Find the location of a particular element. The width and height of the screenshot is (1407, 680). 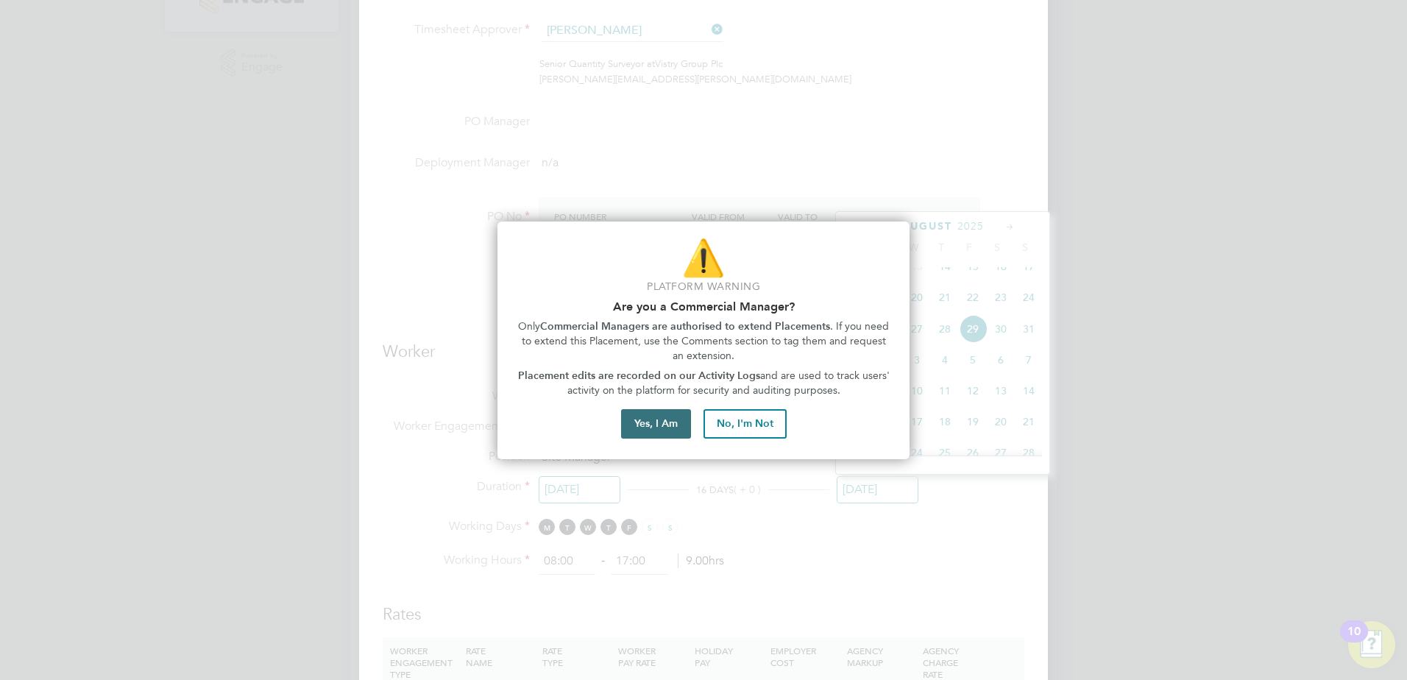

span: Only is located at coordinates (529, 326).